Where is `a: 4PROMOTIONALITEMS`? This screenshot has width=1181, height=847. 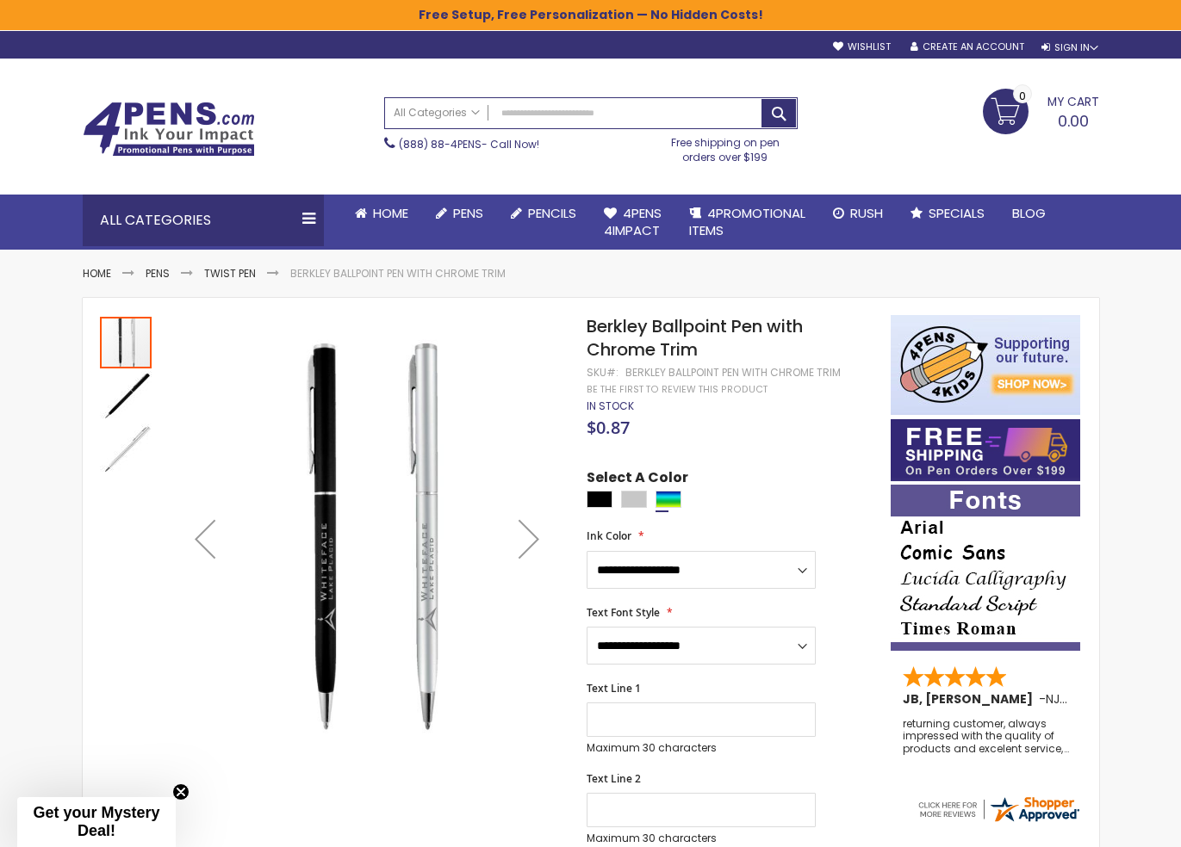
a: 4PROMOTIONALITEMS is located at coordinates (747, 222).